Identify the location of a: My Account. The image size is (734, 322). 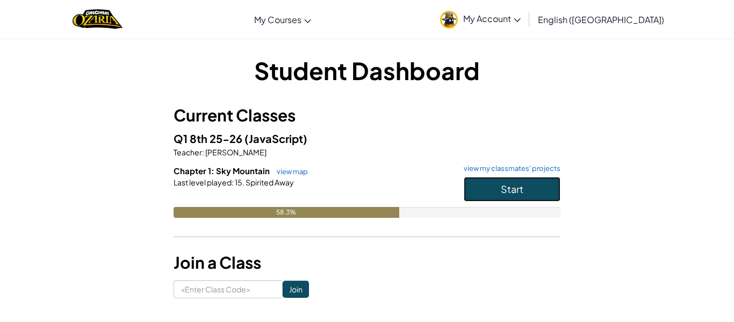
(480, 19).